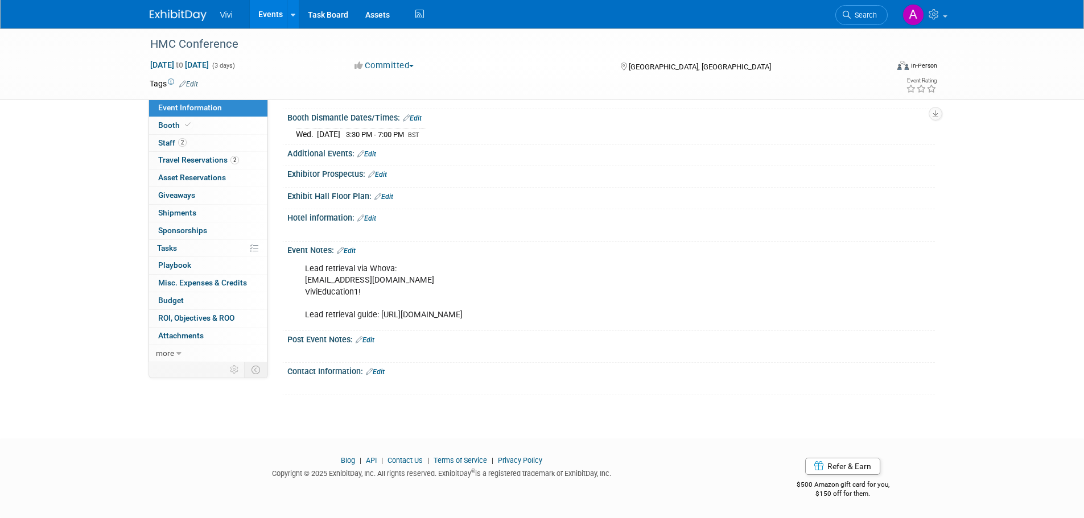  Describe the element at coordinates (861, 15) in the screenshot. I see `a: Search` at that location.